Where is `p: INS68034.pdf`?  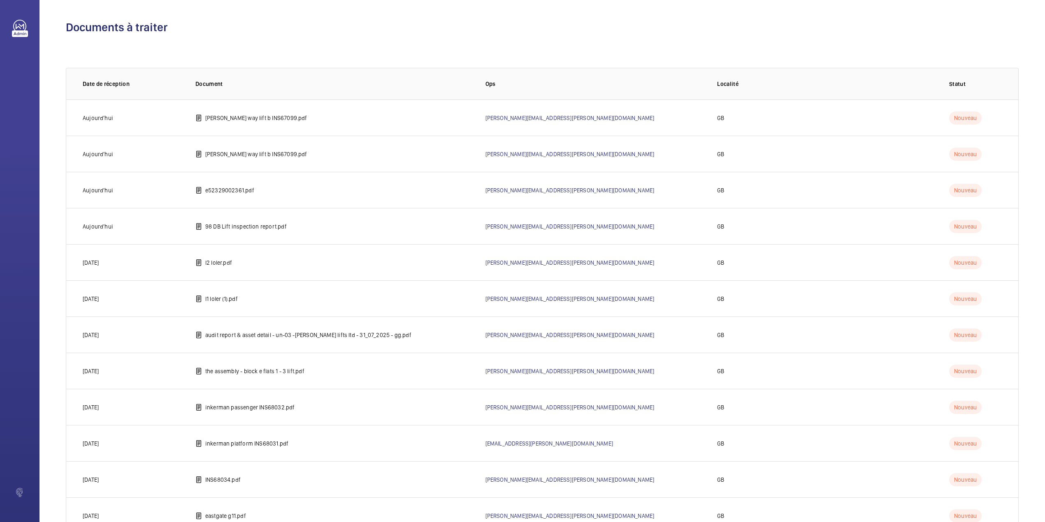
p: INS68034.pdf is located at coordinates (223, 480).